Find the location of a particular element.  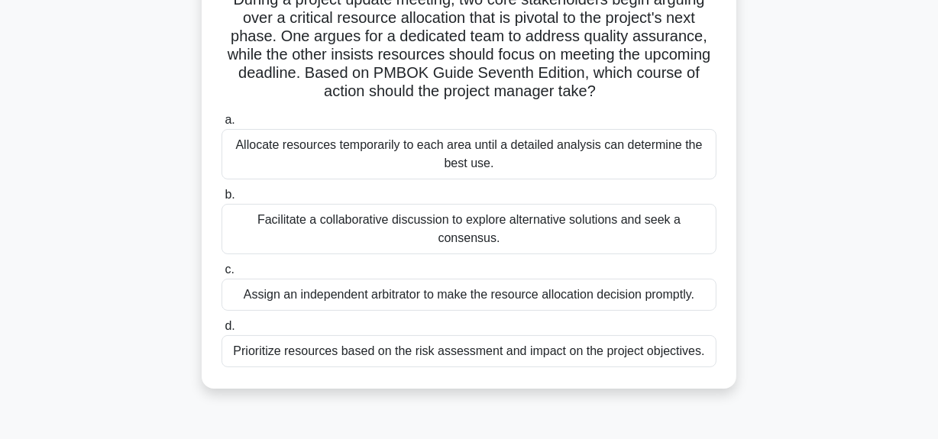

div: Facilitate a collaborative discussion to explore alternative solutions and seek a consensus. is located at coordinates (469, 229).